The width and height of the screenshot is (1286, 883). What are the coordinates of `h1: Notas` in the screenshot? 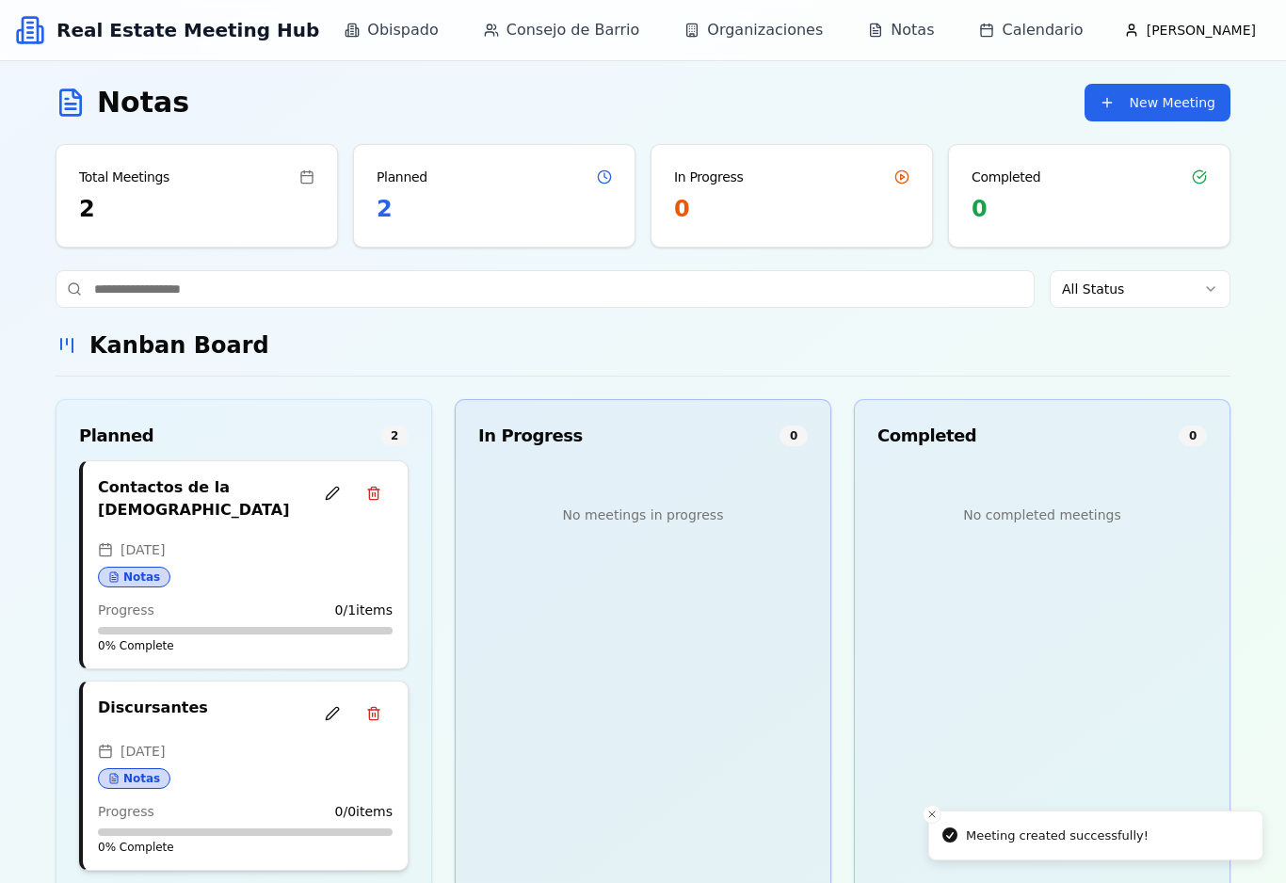 It's located at (143, 103).